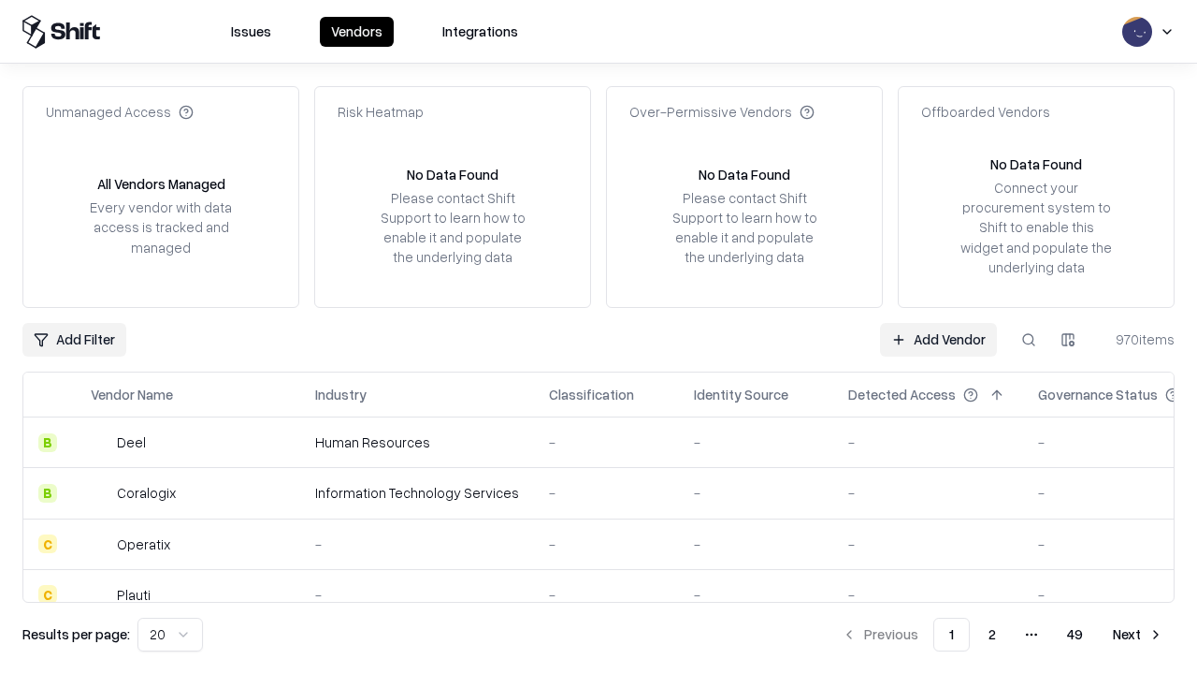 The width and height of the screenshot is (1197, 674). I want to click on nav: pagination, so click(1003, 634).